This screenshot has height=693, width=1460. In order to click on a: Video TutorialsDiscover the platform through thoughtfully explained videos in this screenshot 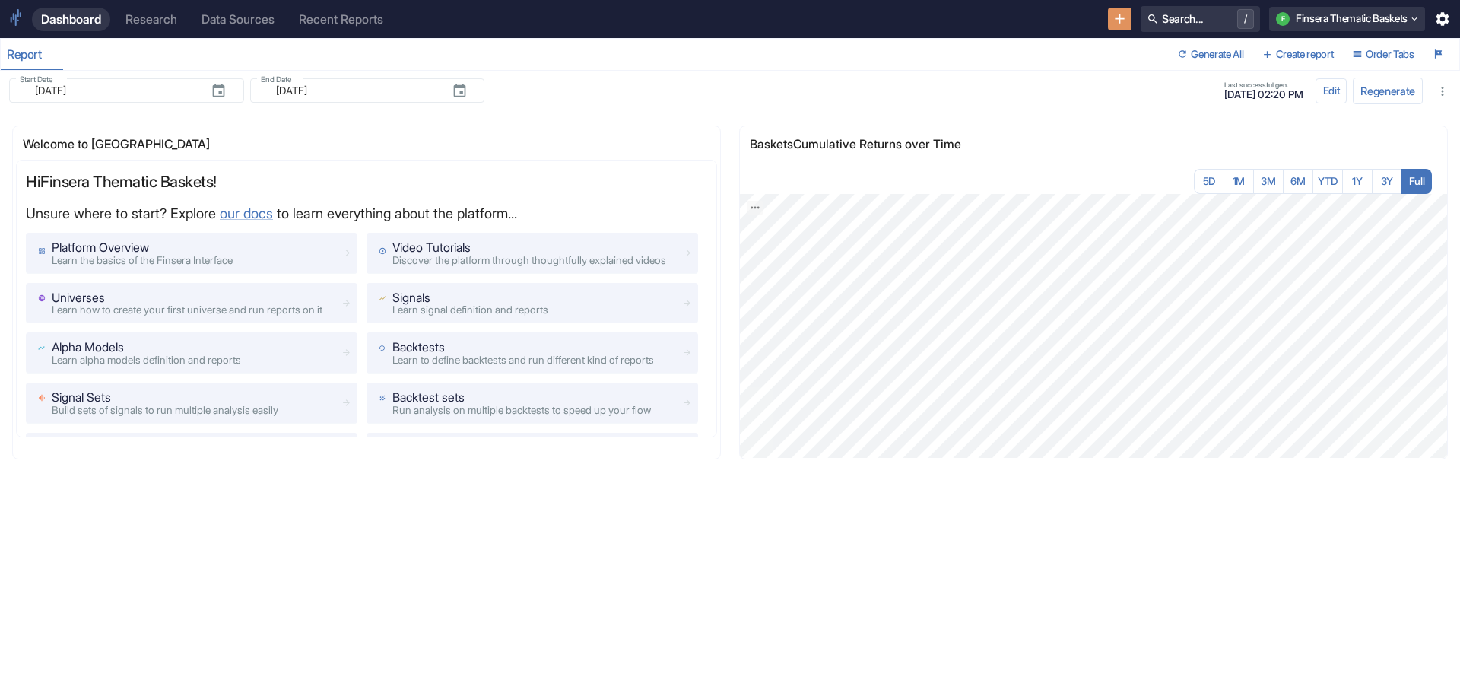, I will do `click(532, 253)`.